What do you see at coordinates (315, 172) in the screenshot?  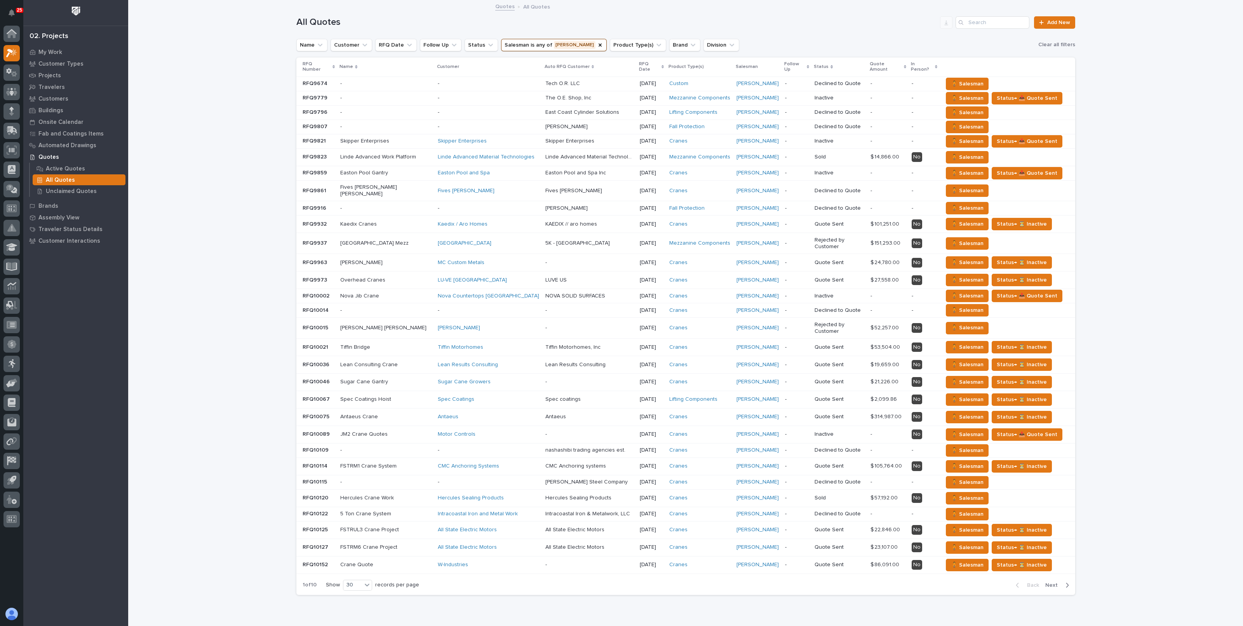 I see `p: RFQ9859` at bounding box center [315, 172].